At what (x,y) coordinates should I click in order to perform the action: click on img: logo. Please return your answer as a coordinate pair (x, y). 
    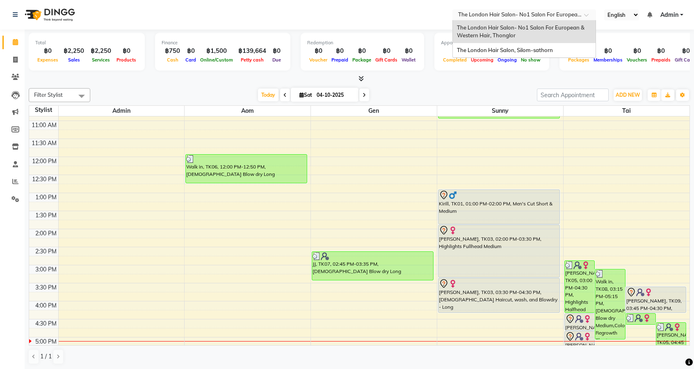
    Looking at the image, I should click on (49, 15).